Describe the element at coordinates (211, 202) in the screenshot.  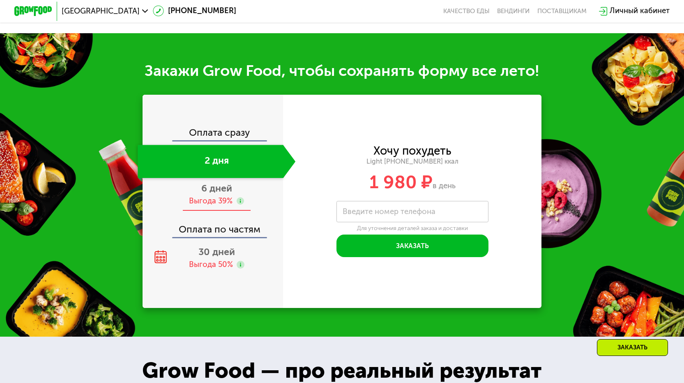
I see `div: Выгода 39%` at that location.